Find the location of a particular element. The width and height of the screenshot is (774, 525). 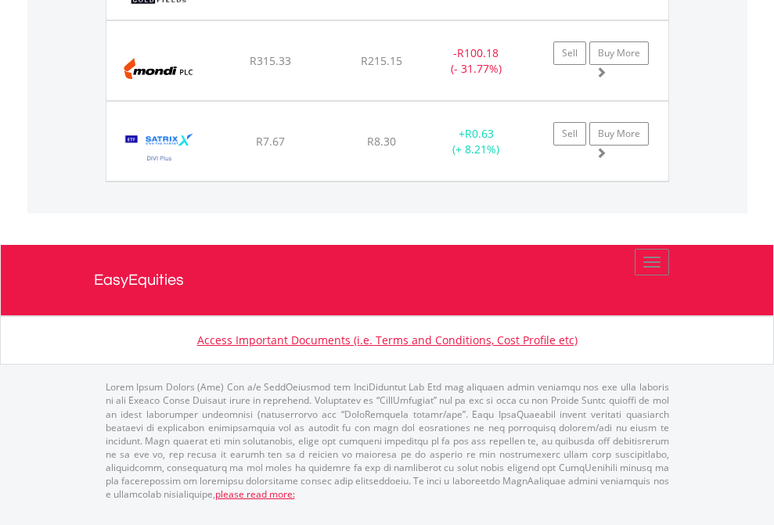

img: EQU.ZA.STXDIV.png is located at coordinates (159, 149).